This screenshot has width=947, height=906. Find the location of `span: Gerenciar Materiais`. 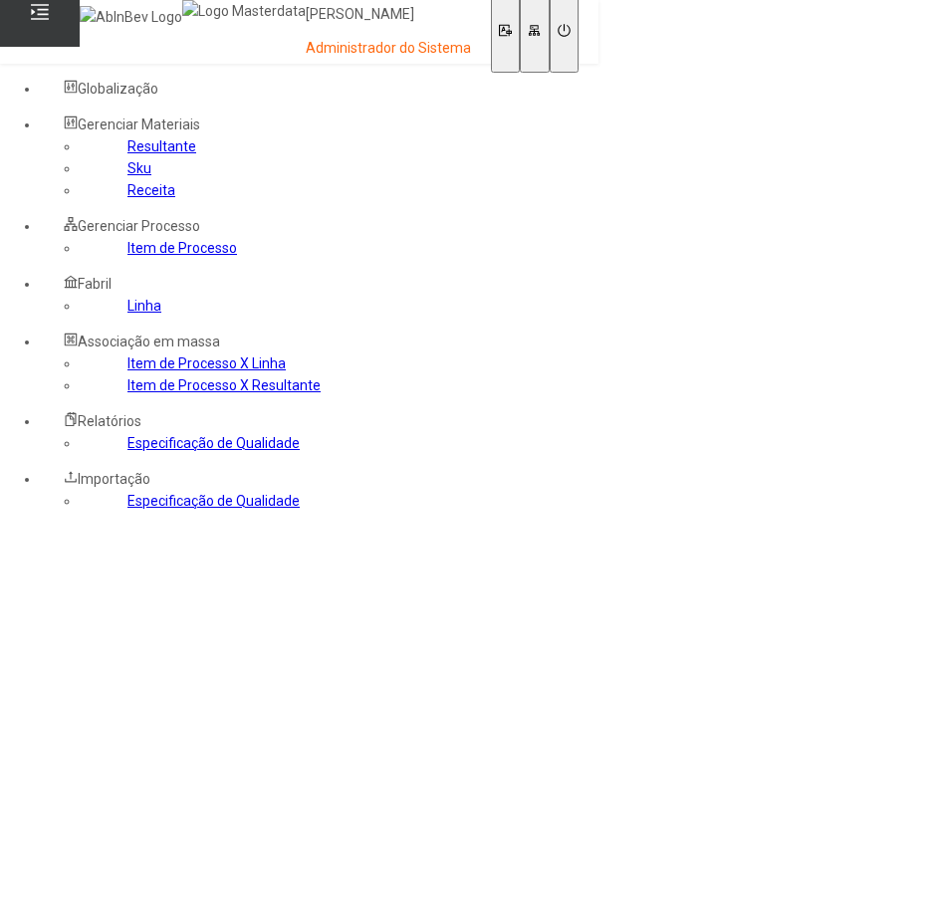

span: Gerenciar Materiais is located at coordinates (138, 124).